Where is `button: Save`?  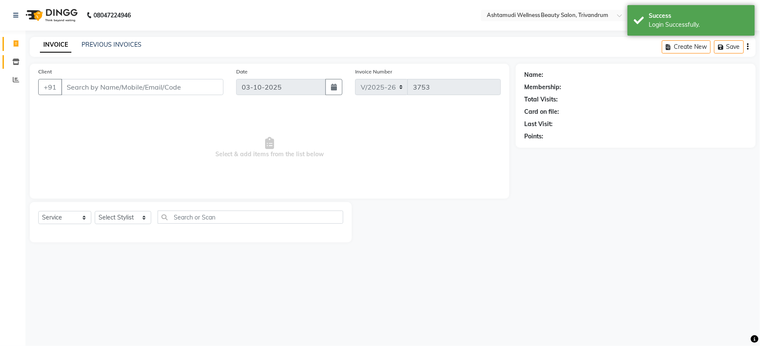 button: Save is located at coordinates (729, 47).